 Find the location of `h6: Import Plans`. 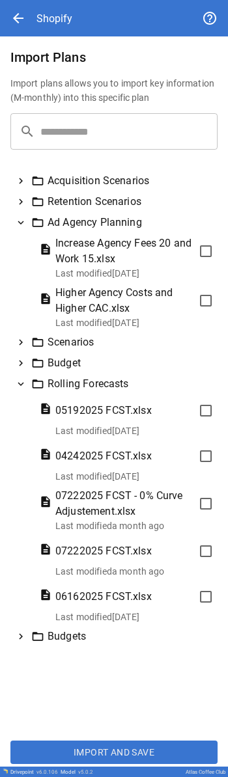

h6: Import Plans is located at coordinates (114, 57).